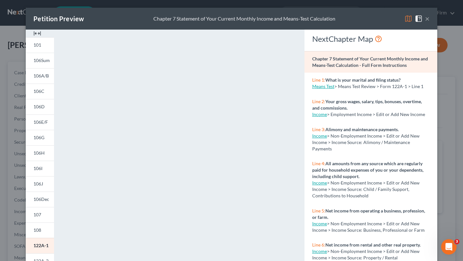 Image resolution: width=463 pixels, height=261 pixels. Describe the element at coordinates (319, 245) in the screenshot. I see `span: Line 6:` at that location.